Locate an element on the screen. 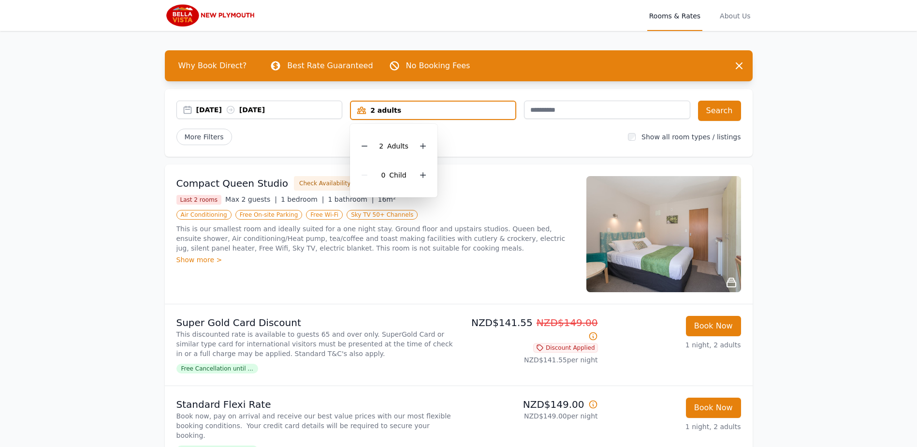 The width and height of the screenshot is (917, 447). p: Book now, pay on arrival and receive our best value prices with our most flexible booking conditi... is located at coordinates (316, 426).